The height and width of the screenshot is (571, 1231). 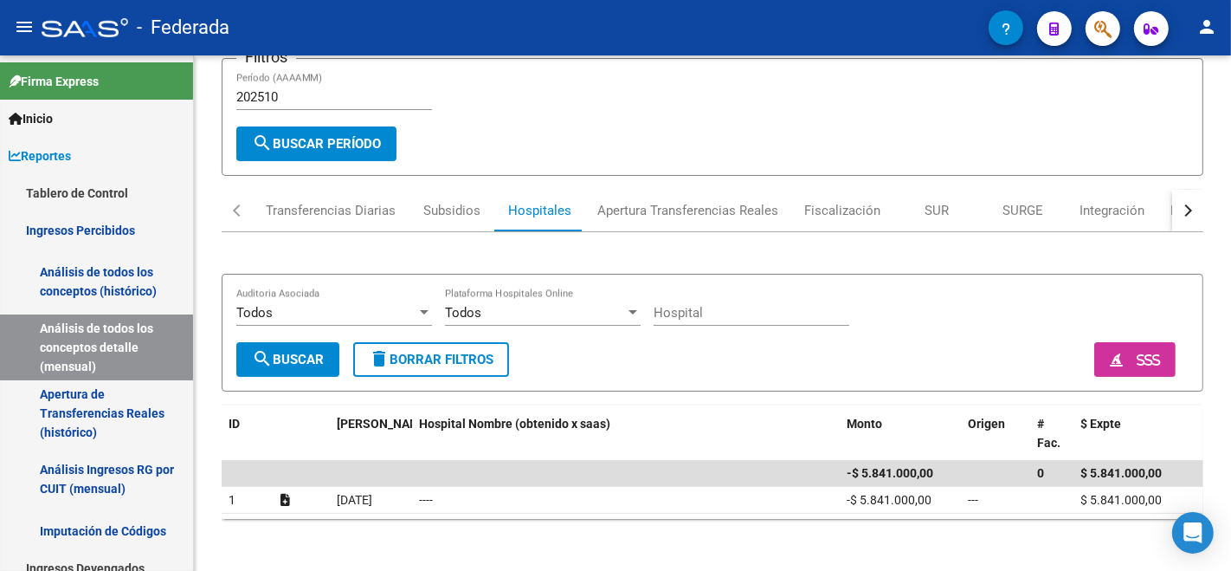 I want to click on span: Buscar, so click(x=287, y=359).